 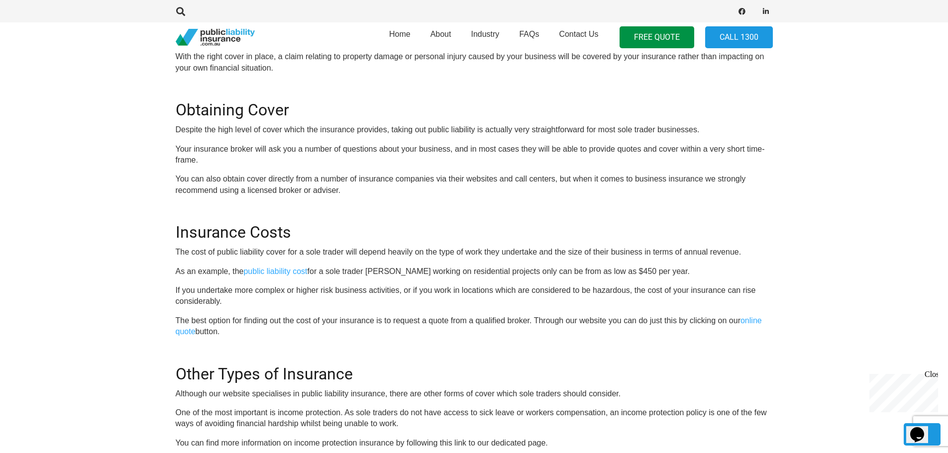 I want to click on span: FAQs, so click(x=529, y=34).